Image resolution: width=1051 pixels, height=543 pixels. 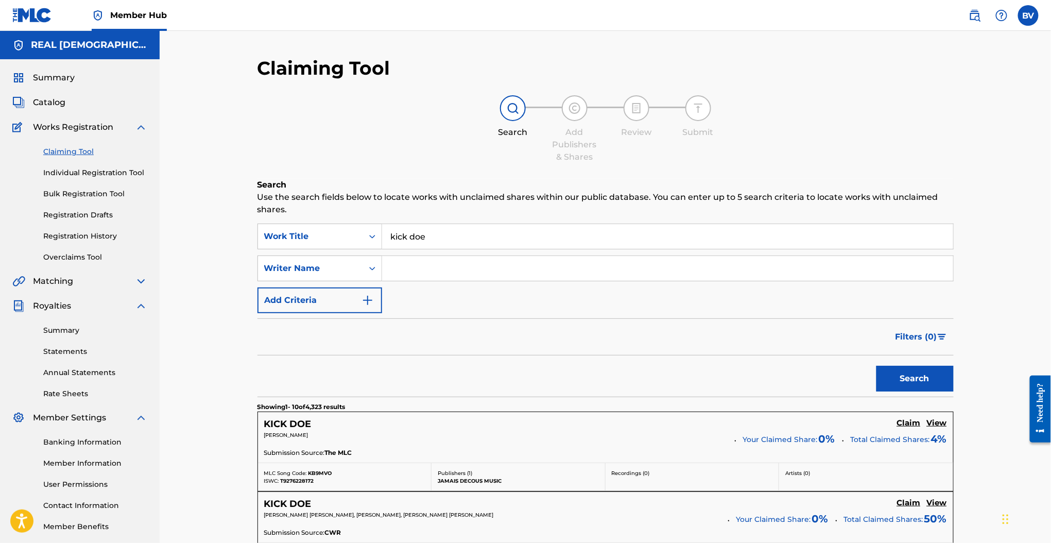 What do you see at coordinates (39, 102) in the screenshot?
I see `a: CatalogCatalog` at bounding box center [39, 102].